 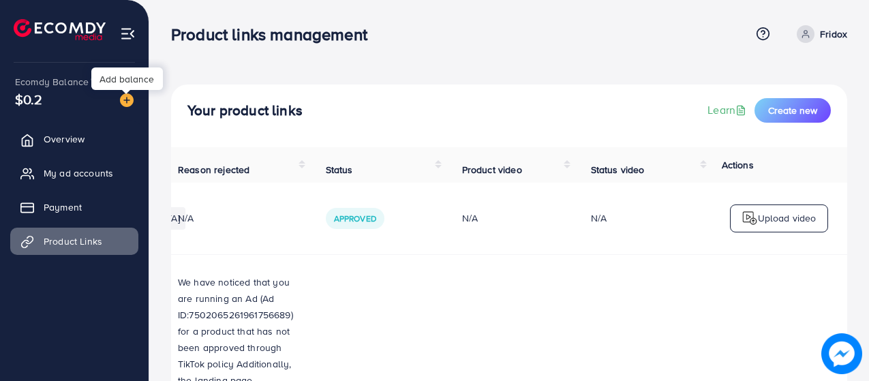 I want to click on span: Actions, so click(x=737, y=165).